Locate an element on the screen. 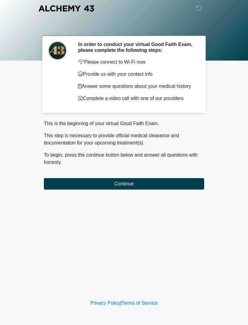 The width and height of the screenshot is (248, 325). p: To begin, press the continue button below and answer all questions with honesty. is located at coordinates (124, 158).